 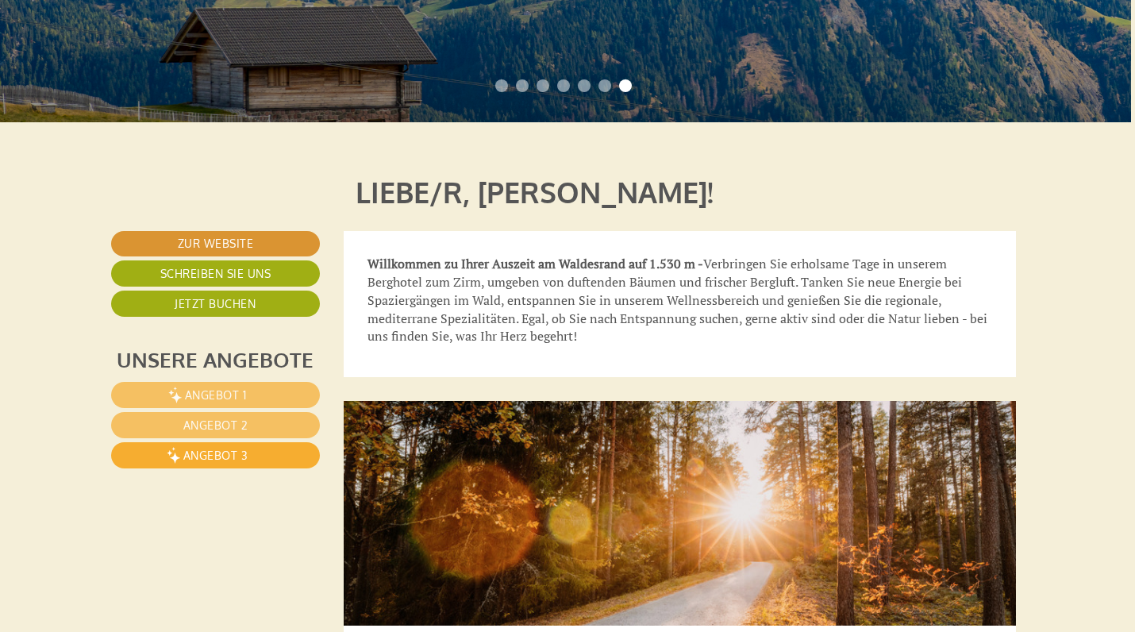 I want to click on span: Angebot 3, so click(x=216, y=455).